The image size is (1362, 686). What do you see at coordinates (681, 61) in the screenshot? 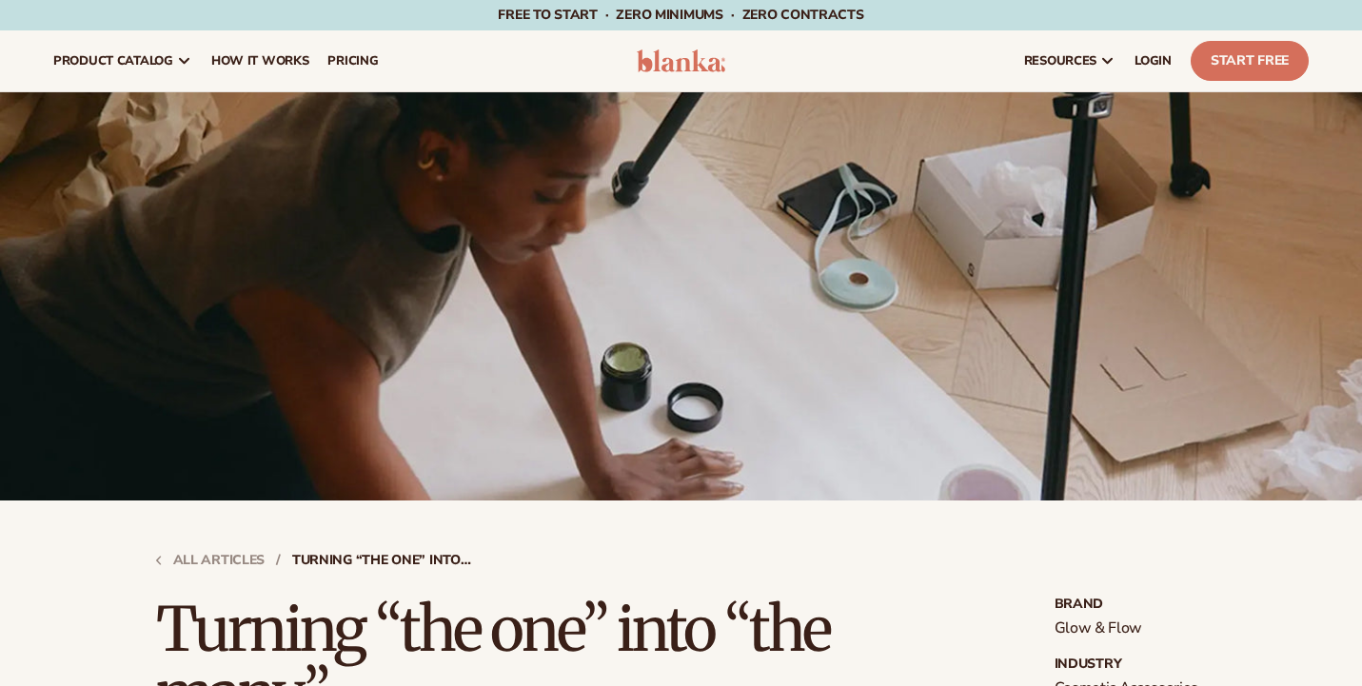
I see `img: logo` at bounding box center [681, 61].